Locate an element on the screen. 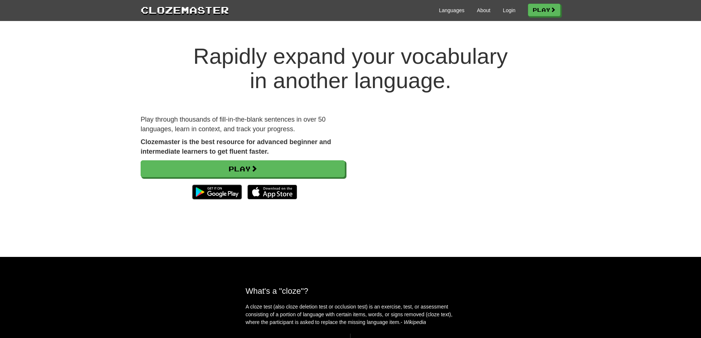  p: A cloze test (also cloze deletion test or occlusion test) is an exercise, test, or assessment con... is located at coordinates (351, 314).